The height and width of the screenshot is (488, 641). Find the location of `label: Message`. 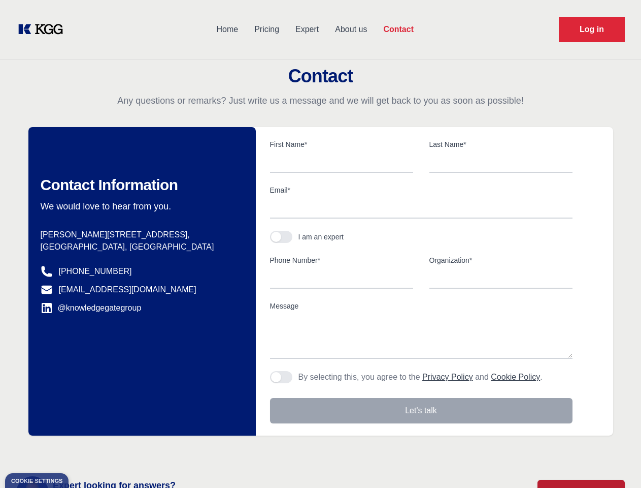

label: Message is located at coordinates (422, 306).